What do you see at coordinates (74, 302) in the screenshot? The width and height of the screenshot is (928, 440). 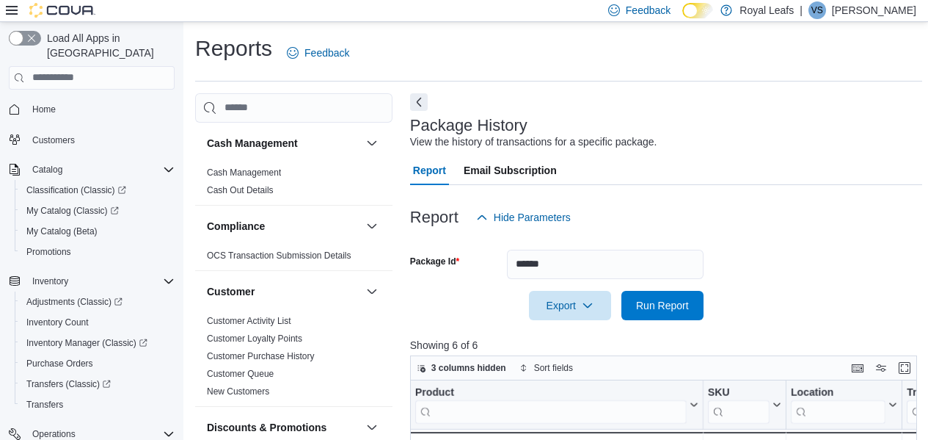 I see `a: Adjustments (Classic)` at bounding box center [74, 302].